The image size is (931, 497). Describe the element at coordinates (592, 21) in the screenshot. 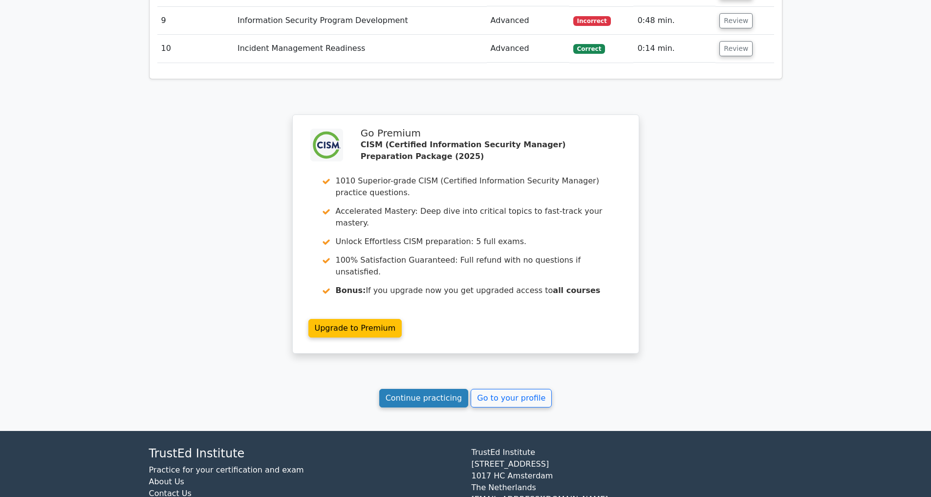

I see `span: Incorrect` at that location.